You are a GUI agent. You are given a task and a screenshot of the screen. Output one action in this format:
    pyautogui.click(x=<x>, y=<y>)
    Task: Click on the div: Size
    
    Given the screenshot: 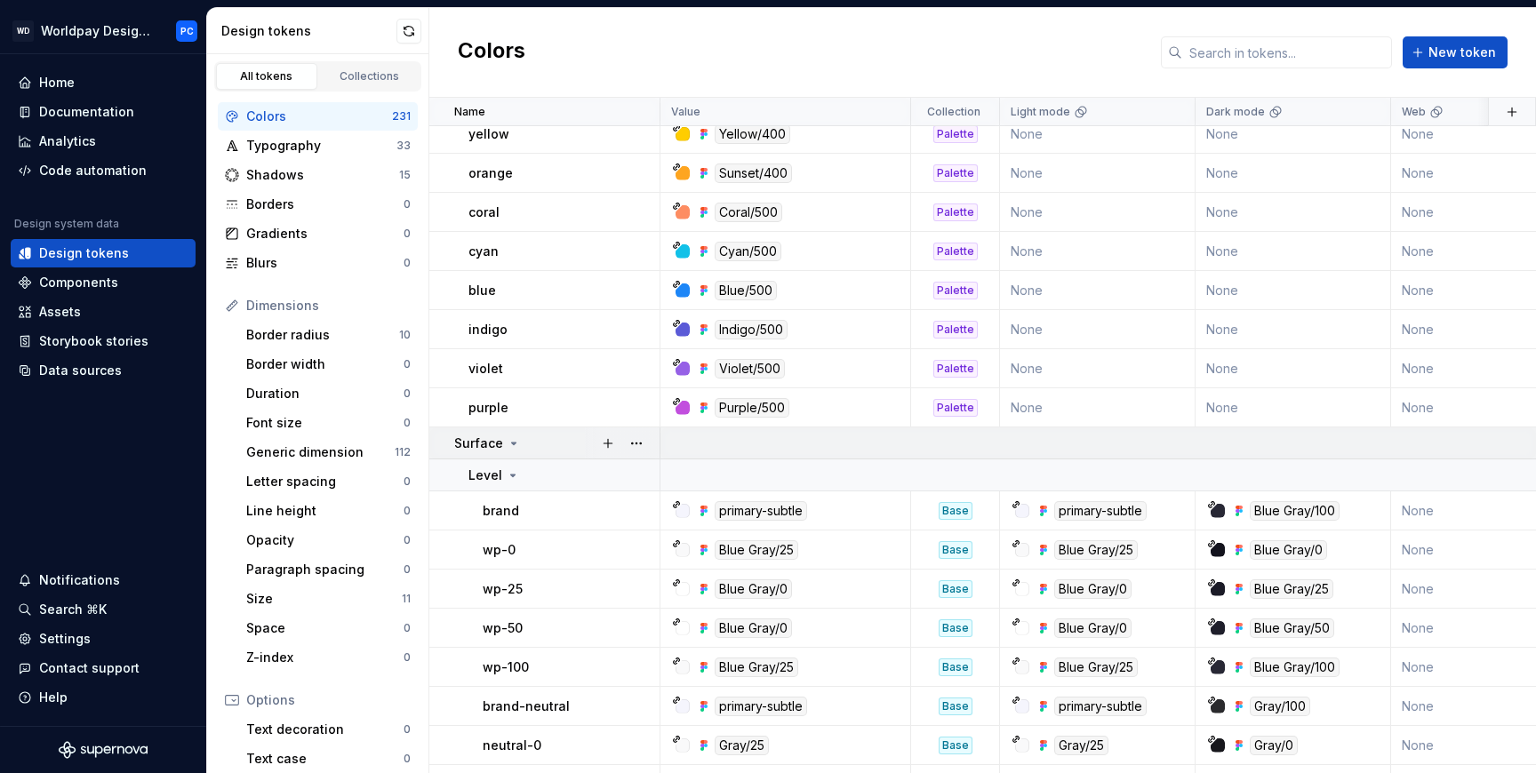 What is the action you would take?
    pyautogui.click(x=323, y=599)
    